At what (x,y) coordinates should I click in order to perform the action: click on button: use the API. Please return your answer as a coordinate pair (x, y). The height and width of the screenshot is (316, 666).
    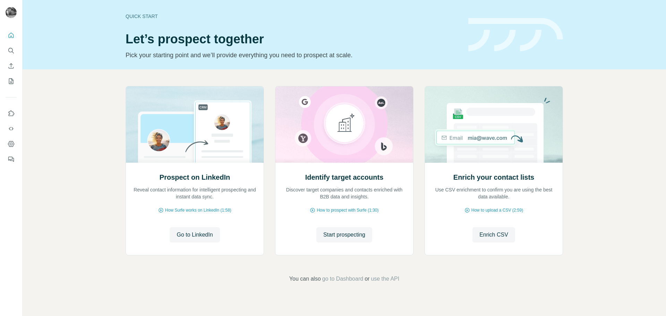
    Looking at the image, I should click on (385, 279).